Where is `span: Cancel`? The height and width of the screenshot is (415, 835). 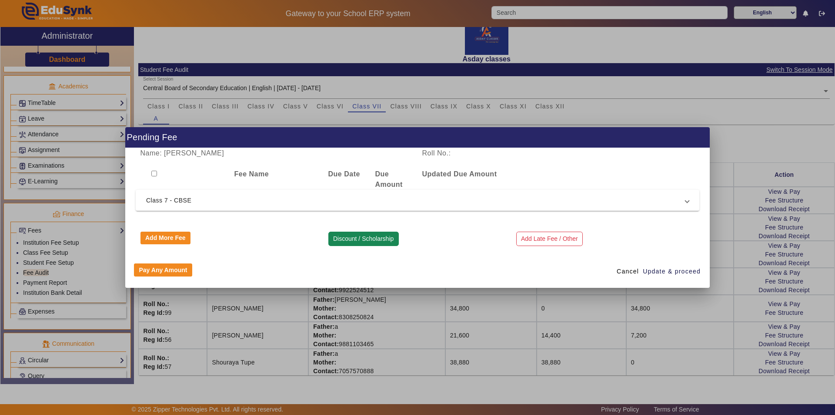 span: Cancel is located at coordinates (628, 271).